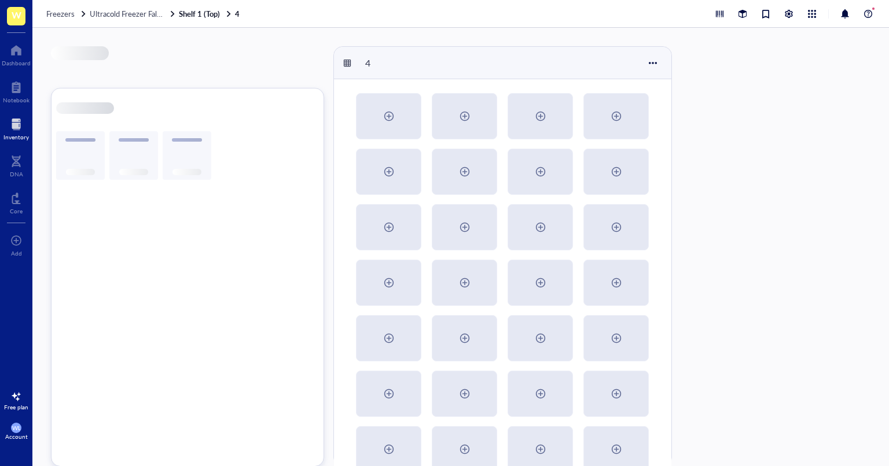 The width and height of the screenshot is (889, 466). What do you see at coordinates (16, 128) in the screenshot?
I see `a: Inventory` at bounding box center [16, 128].